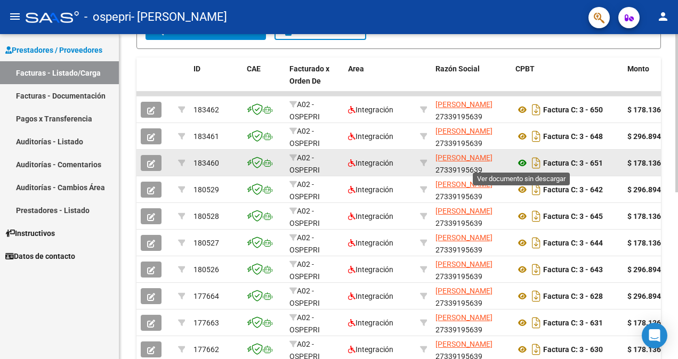  What do you see at coordinates (573, 296) in the screenshot?
I see `strong: Factura C: 3 - 628` at bounding box center [573, 296].